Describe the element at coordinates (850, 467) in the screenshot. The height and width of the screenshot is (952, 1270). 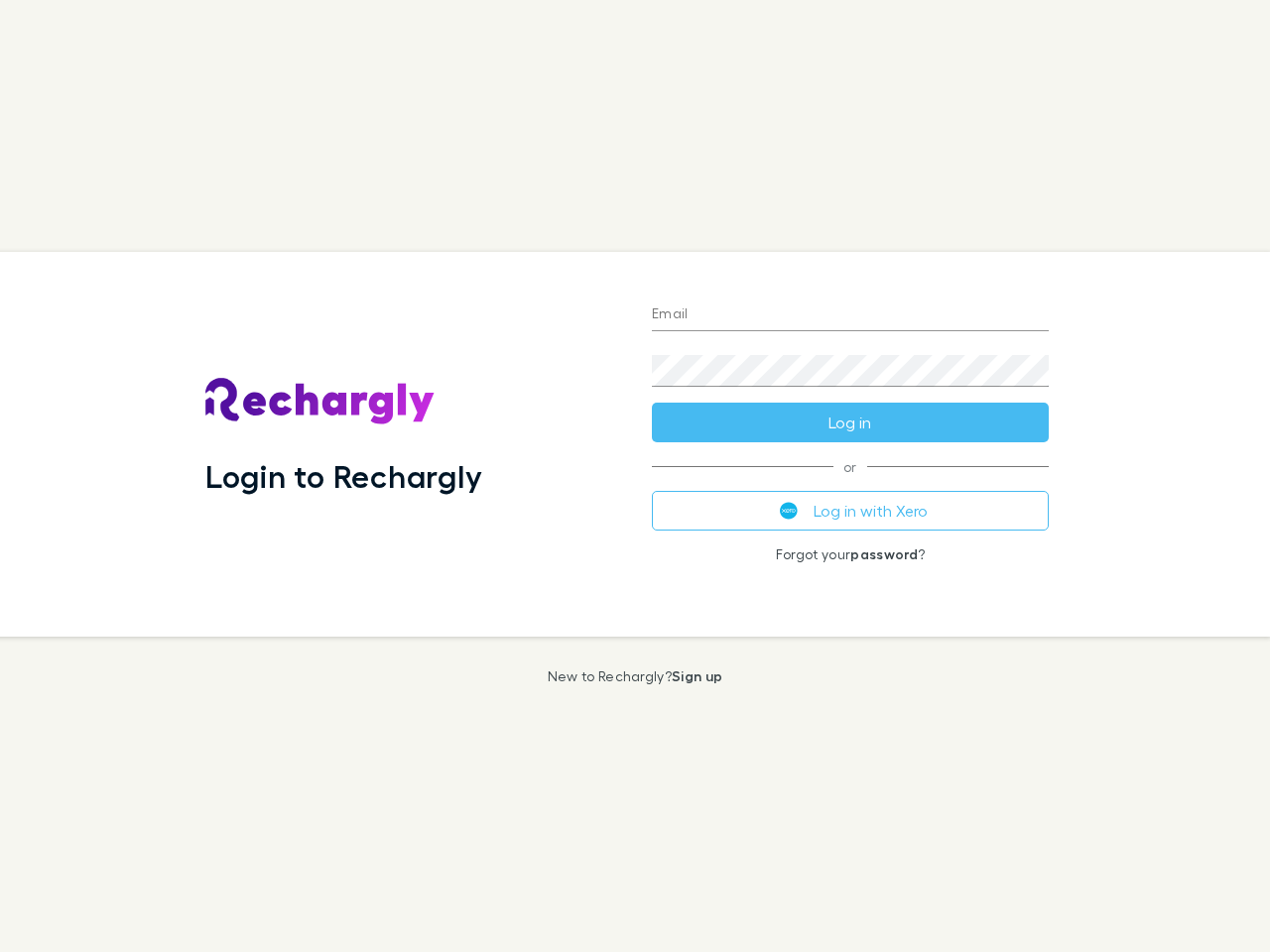
I see `span: or` at that location.